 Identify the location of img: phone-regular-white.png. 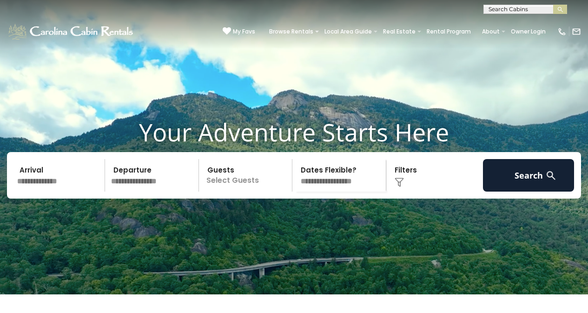
(562, 32).